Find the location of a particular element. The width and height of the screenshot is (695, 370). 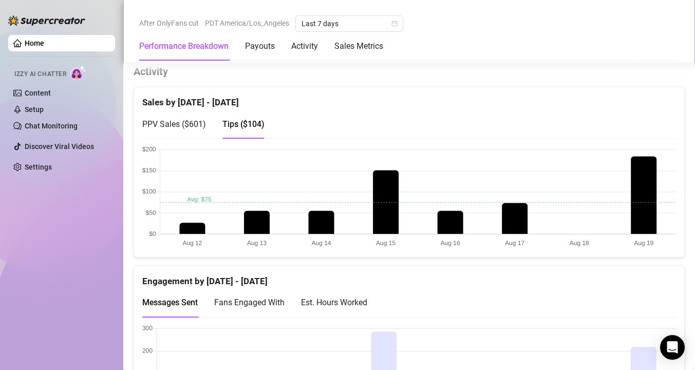

span: After OnlyFans cut is located at coordinates (169, 23).